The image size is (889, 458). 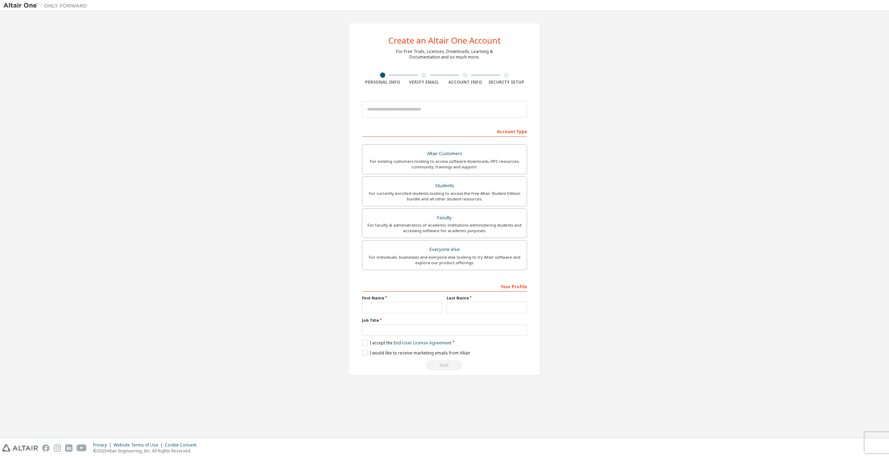 What do you see at coordinates (46, 448) in the screenshot?
I see `img: facebook.svg` at bounding box center [46, 448].